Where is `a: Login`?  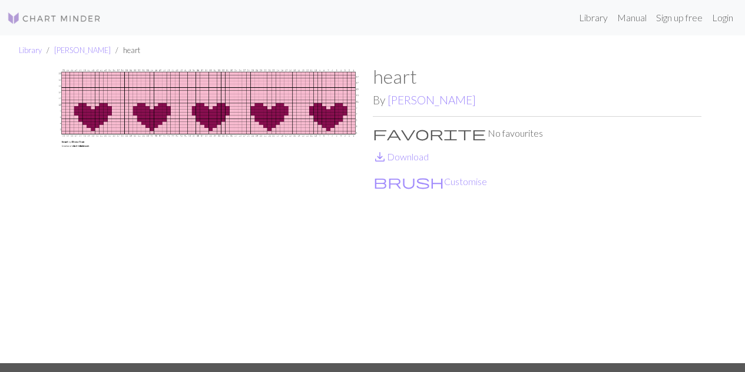 a: Login is located at coordinates (723, 18).